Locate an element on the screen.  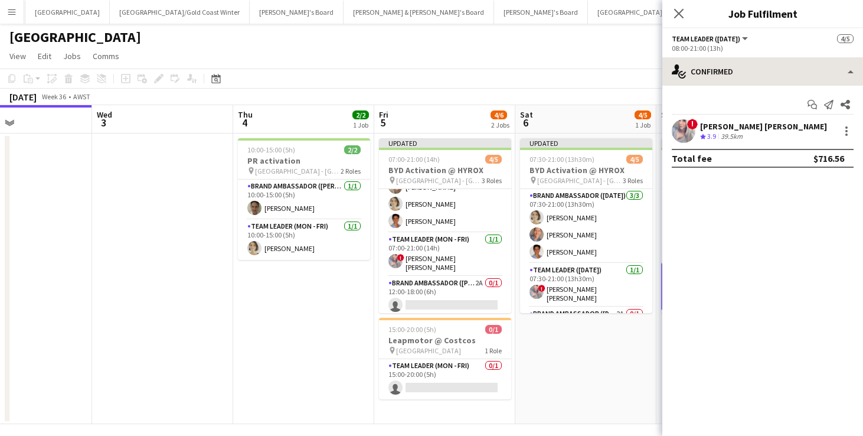
div: Confirmed is located at coordinates (763, 71).